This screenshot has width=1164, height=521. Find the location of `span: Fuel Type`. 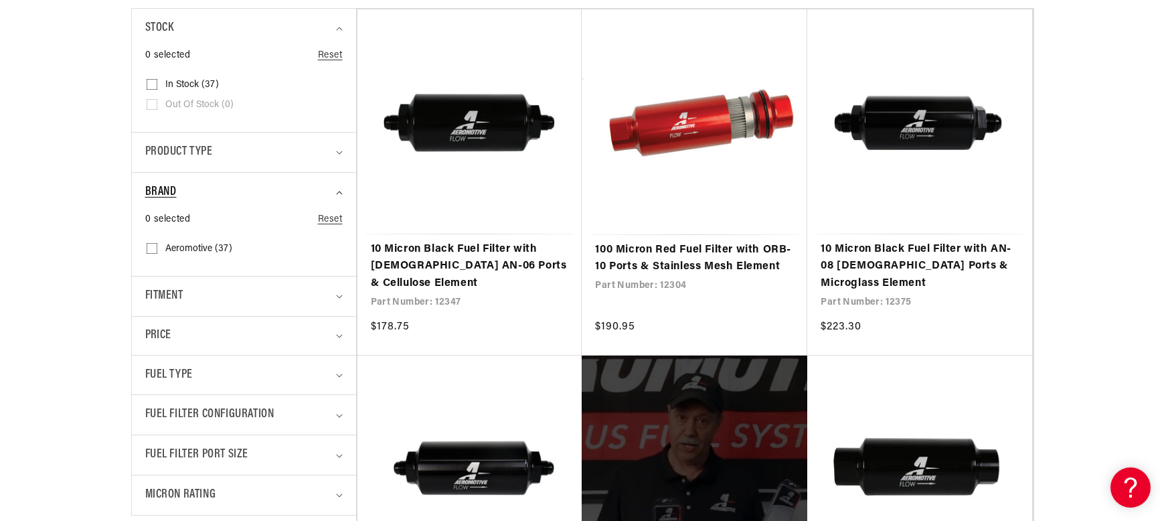

span: Fuel Type is located at coordinates (169, 375).